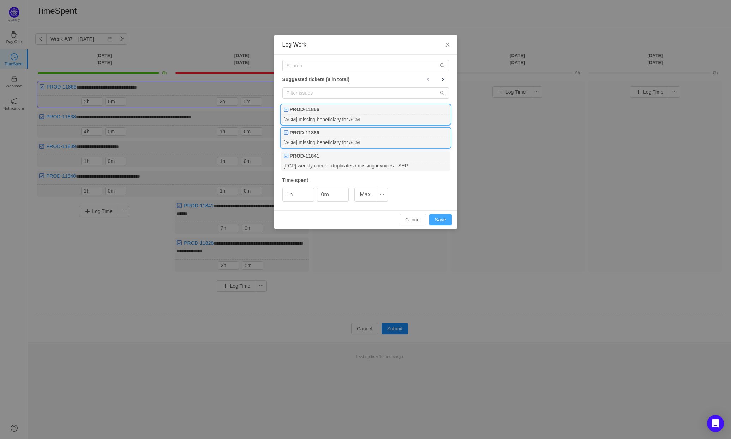 Image resolution: width=731 pixels, height=439 pixels. Describe the element at coordinates (366, 66) in the screenshot. I see `input: Search` at that location.